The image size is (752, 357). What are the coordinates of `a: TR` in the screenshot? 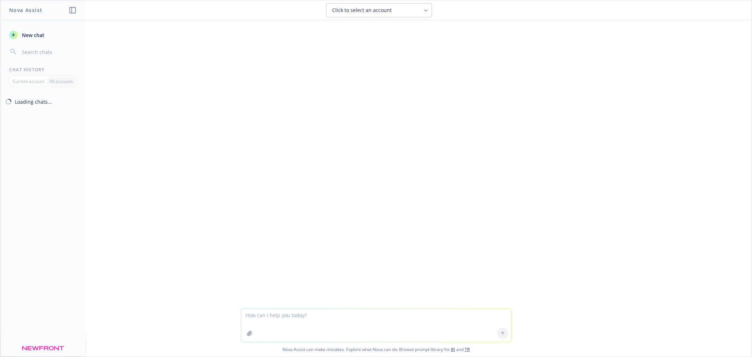 It's located at (467, 349).